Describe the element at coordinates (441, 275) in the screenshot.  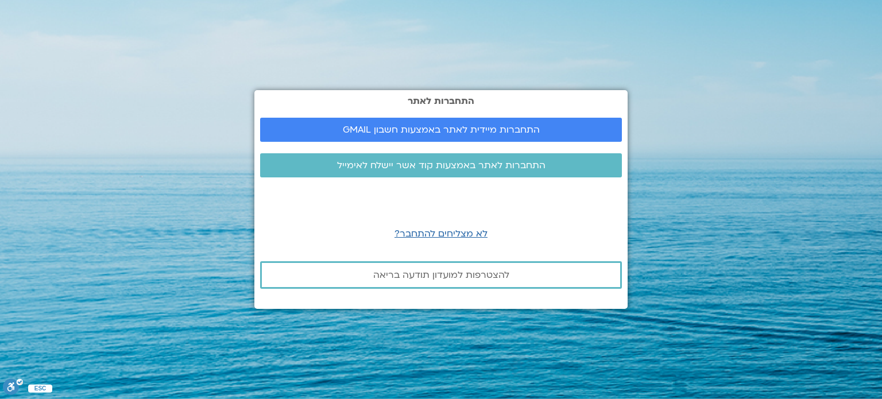
I see `a: להצטרפות למועדון תודעה בריאה` at that location.